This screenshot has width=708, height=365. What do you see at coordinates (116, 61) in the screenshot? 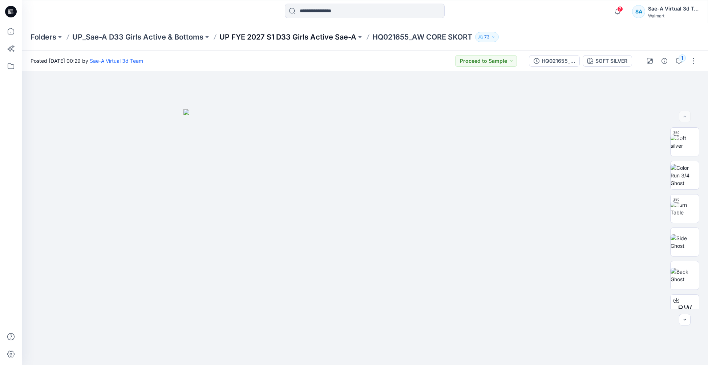
I see `a: Sae-A Virtual 3d Team` at bounding box center [116, 61].